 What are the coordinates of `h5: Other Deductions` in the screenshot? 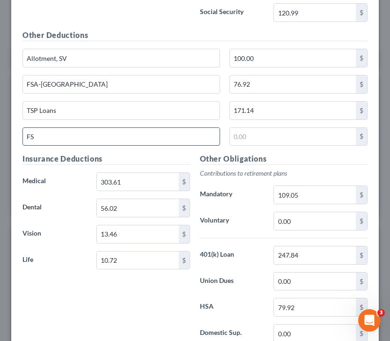 It's located at (195, 35).